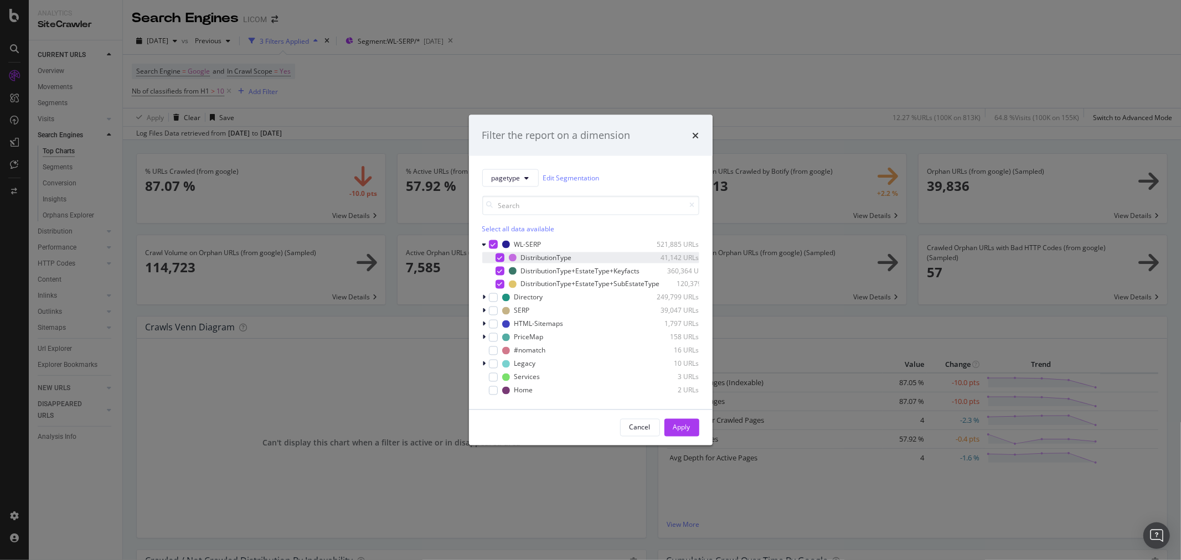 Image resolution: width=1181 pixels, height=560 pixels. What do you see at coordinates (590, 284) in the screenshot?
I see `div: DistributionType+EstateType+SubEstateType` at bounding box center [590, 284].